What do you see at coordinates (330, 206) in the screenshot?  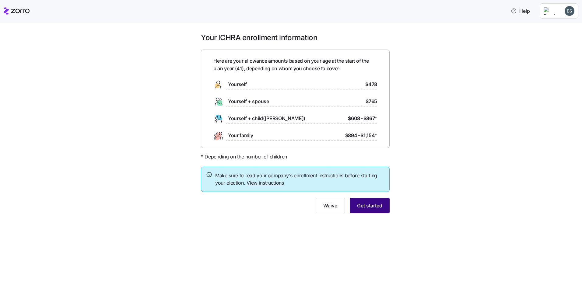 I see `button: Waive` at bounding box center [330, 206].